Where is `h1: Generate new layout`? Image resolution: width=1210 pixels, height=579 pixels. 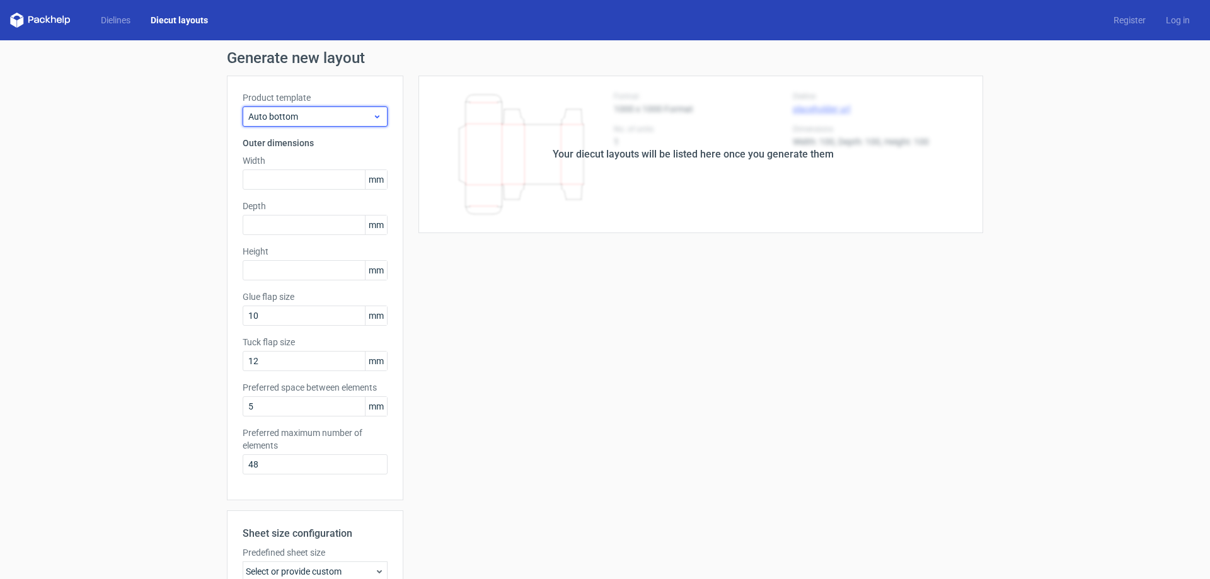 h1: Generate new layout is located at coordinates (605, 58).